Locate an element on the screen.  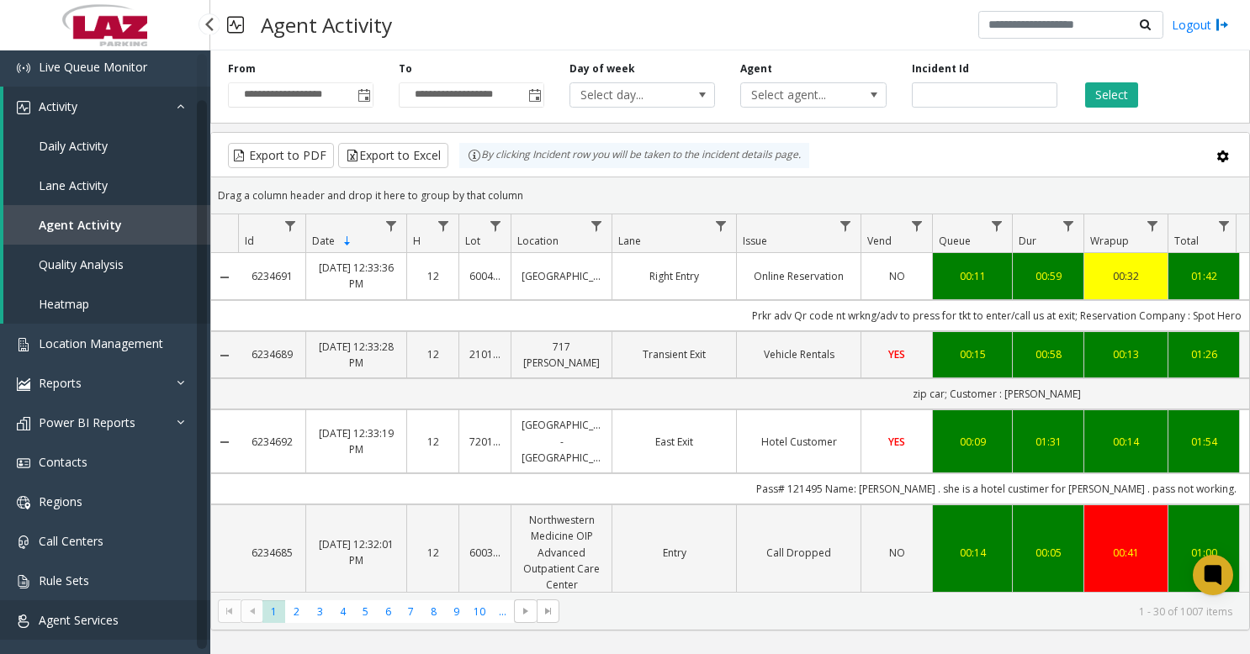
span: Lot is located at coordinates (473, 241).